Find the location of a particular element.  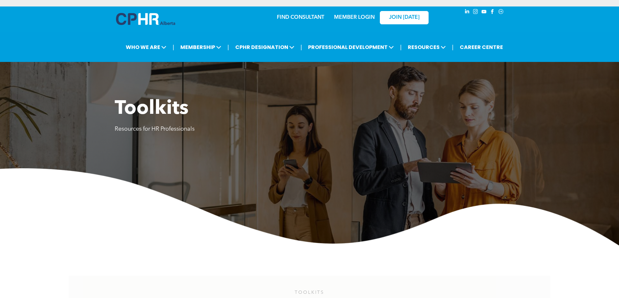

a: FIND CONSULTANT is located at coordinates (300, 18).